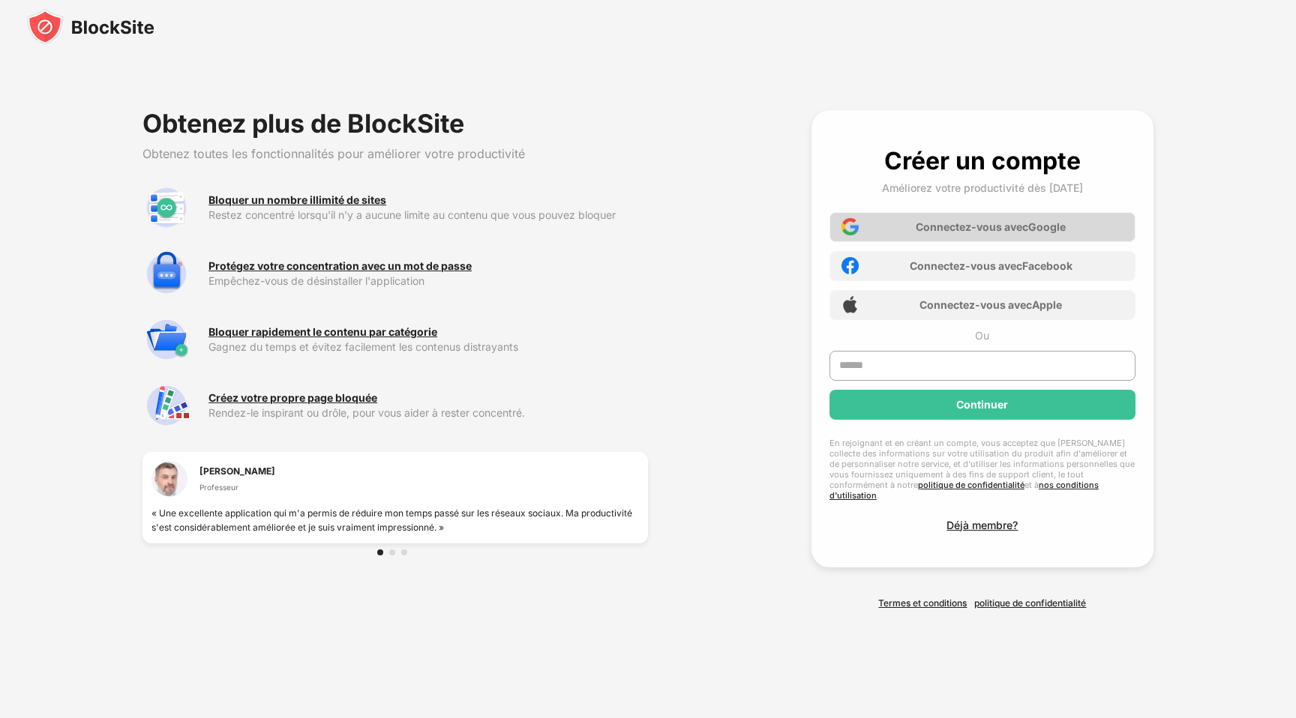 This screenshot has height=718, width=1296. What do you see at coordinates (964, 490) in the screenshot?
I see `font: nos conditions d'utilisation` at bounding box center [964, 490].